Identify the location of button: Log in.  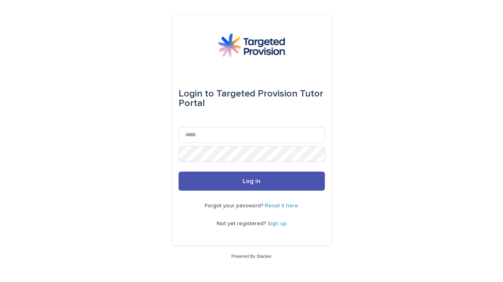
(252, 181).